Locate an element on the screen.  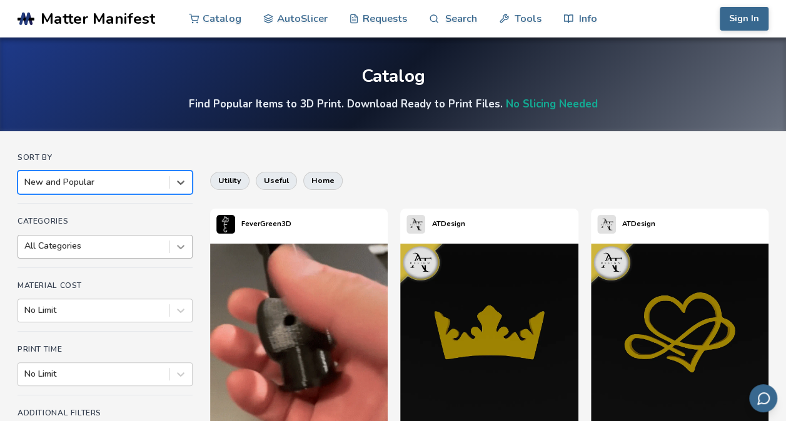
input: New and Popular is located at coordinates (26, 182).